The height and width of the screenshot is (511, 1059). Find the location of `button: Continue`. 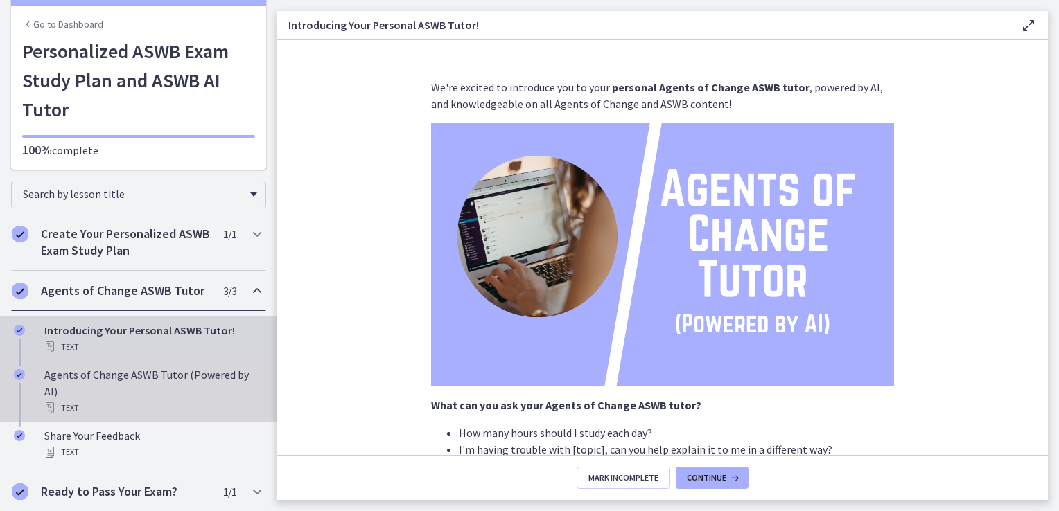

button: Continue is located at coordinates (712, 478).